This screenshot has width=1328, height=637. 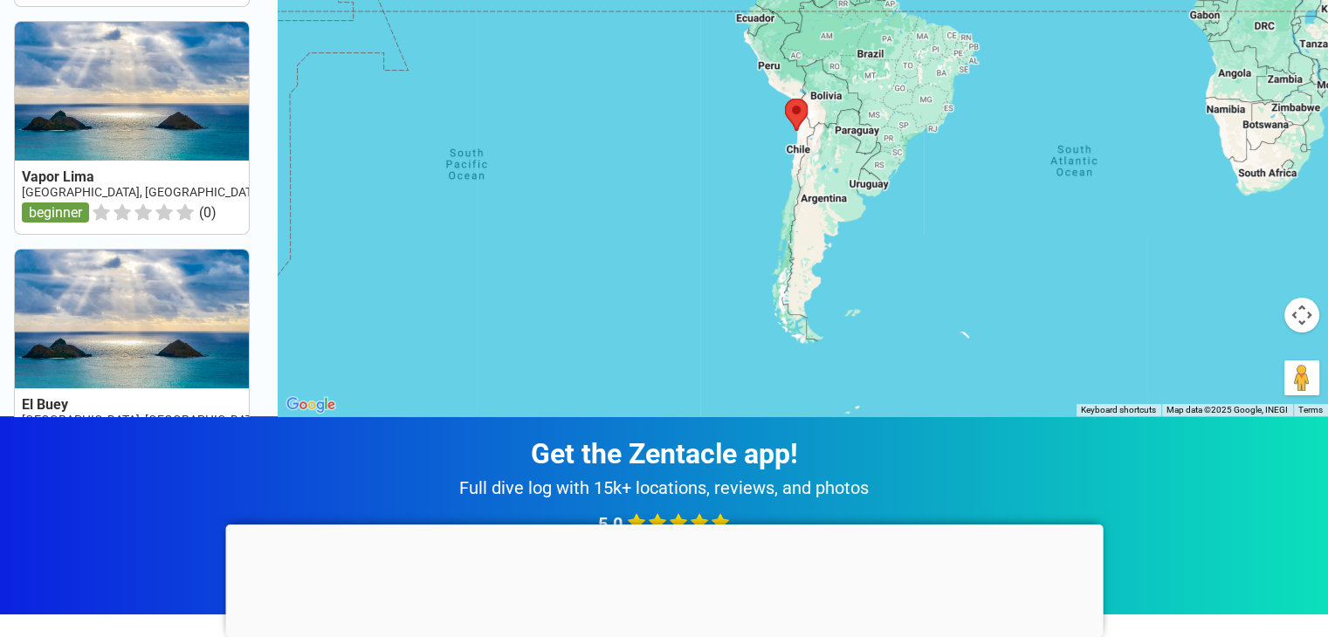 I want to click on a: Open this area in Google Maps (opens a new window), so click(x=311, y=405).